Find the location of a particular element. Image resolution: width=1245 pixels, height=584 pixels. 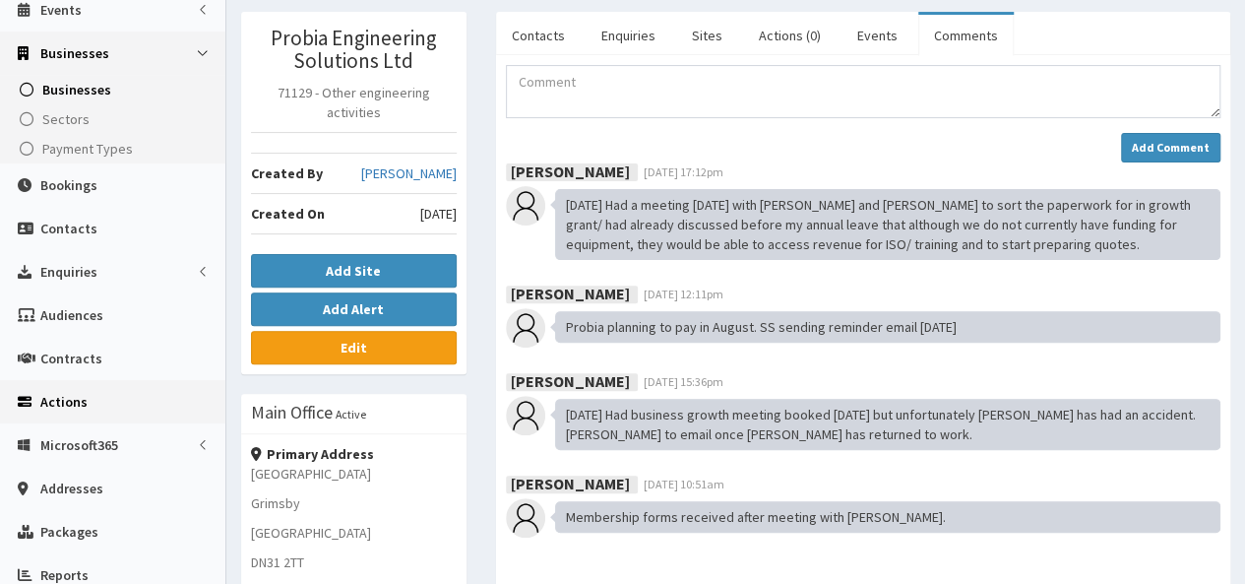

span: Sectors is located at coordinates (66, 119).